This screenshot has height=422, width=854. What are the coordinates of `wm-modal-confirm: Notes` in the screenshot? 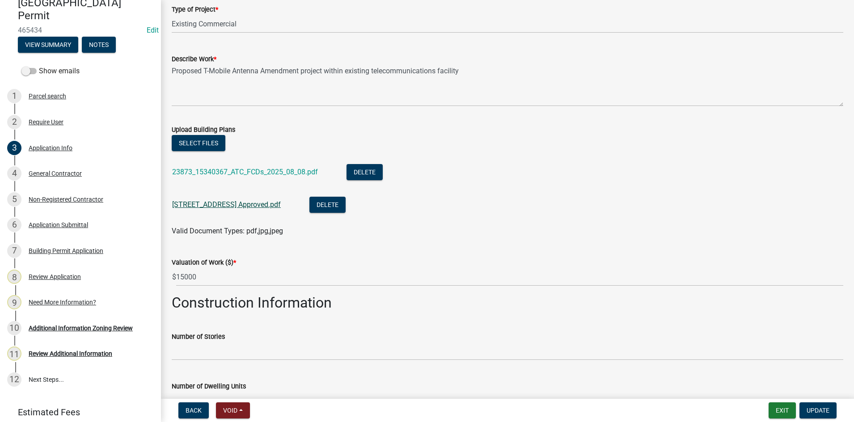 It's located at (99, 45).